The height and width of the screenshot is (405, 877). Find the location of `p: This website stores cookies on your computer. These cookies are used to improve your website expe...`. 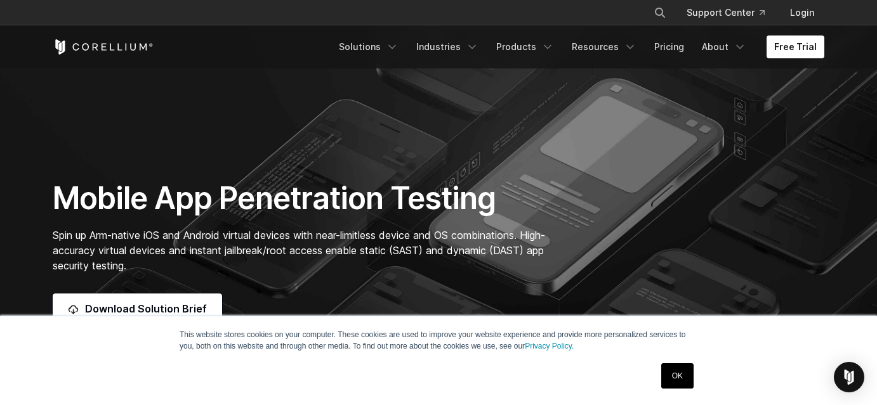

p: This website stores cookies on your computer. These cookies are used to improve your website expe... is located at coordinates (438, 341).